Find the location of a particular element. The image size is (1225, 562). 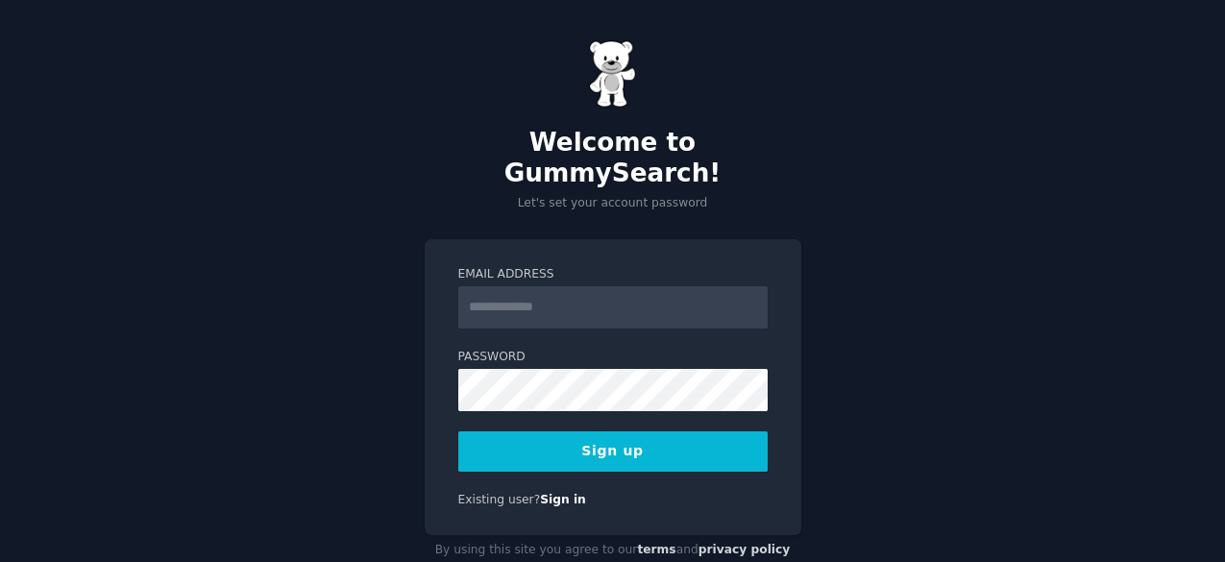

label: Email Address is located at coordinates (613, 275).